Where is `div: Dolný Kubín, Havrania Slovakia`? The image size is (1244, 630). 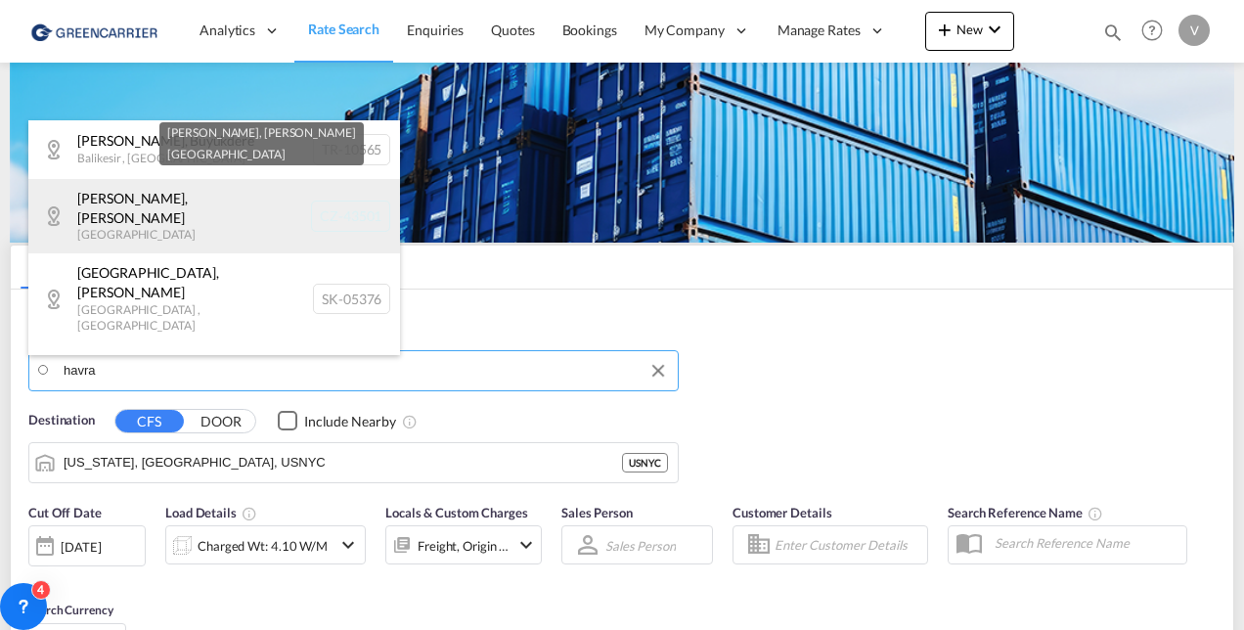
div: Dolný Kubín, Havrania Slovakia is located at coordinates (214, 374).